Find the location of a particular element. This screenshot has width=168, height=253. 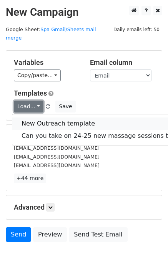

h5: Advanced is located at coordinates (84, 208).